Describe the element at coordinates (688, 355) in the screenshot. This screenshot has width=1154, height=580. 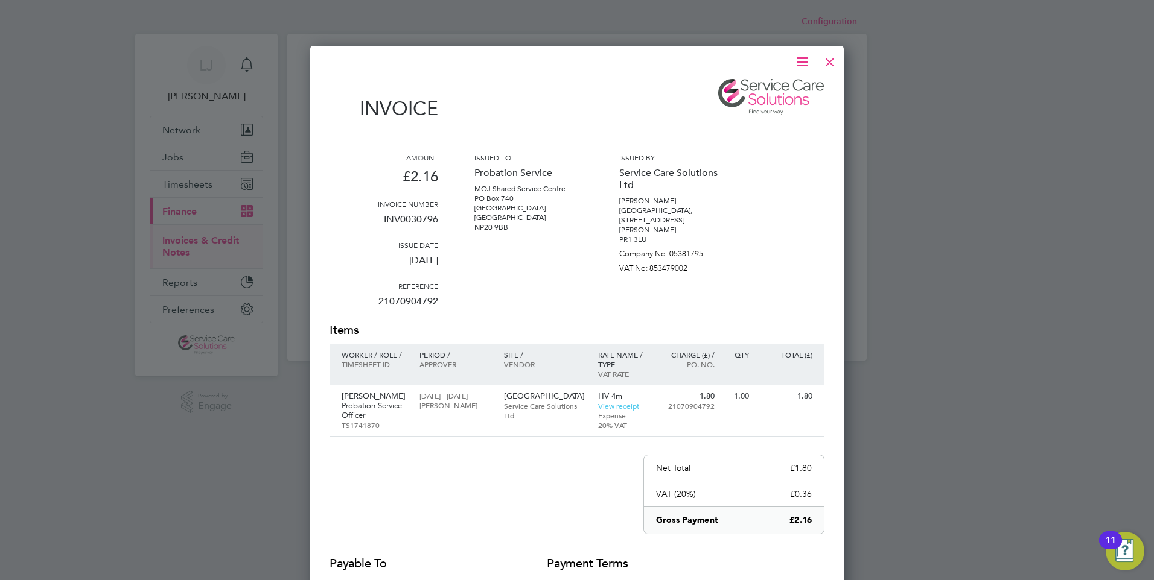
I see `p: Charge (£) /` at that location.